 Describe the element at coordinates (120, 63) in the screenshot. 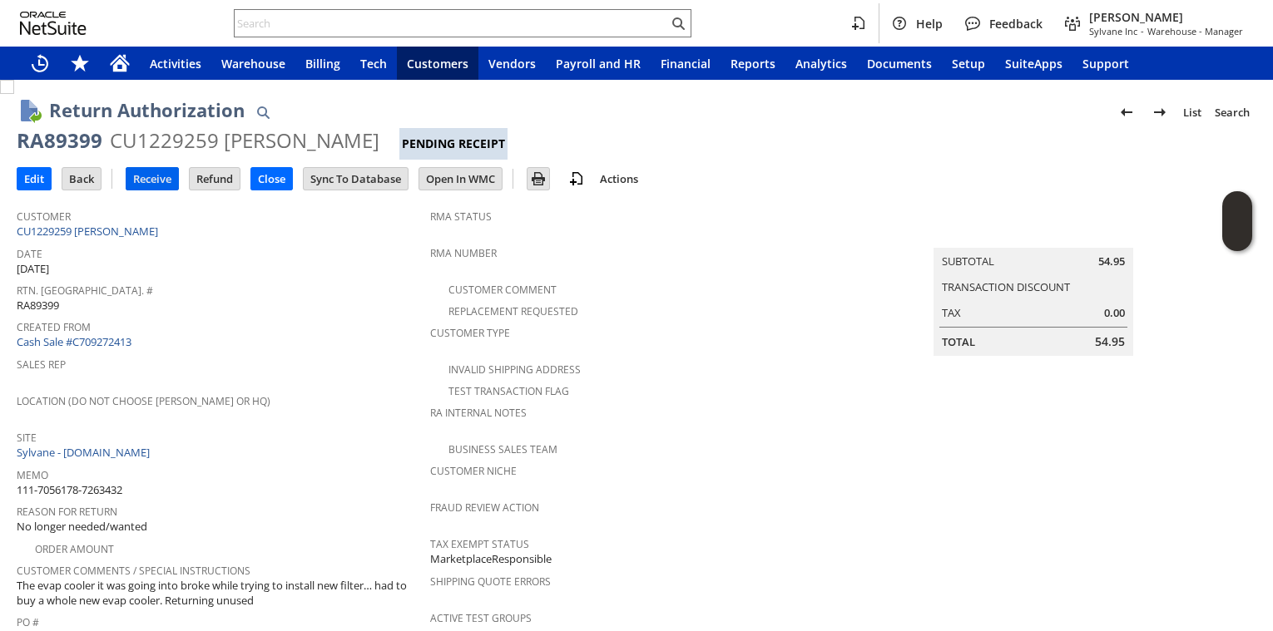

I see `a: Home` at that location.